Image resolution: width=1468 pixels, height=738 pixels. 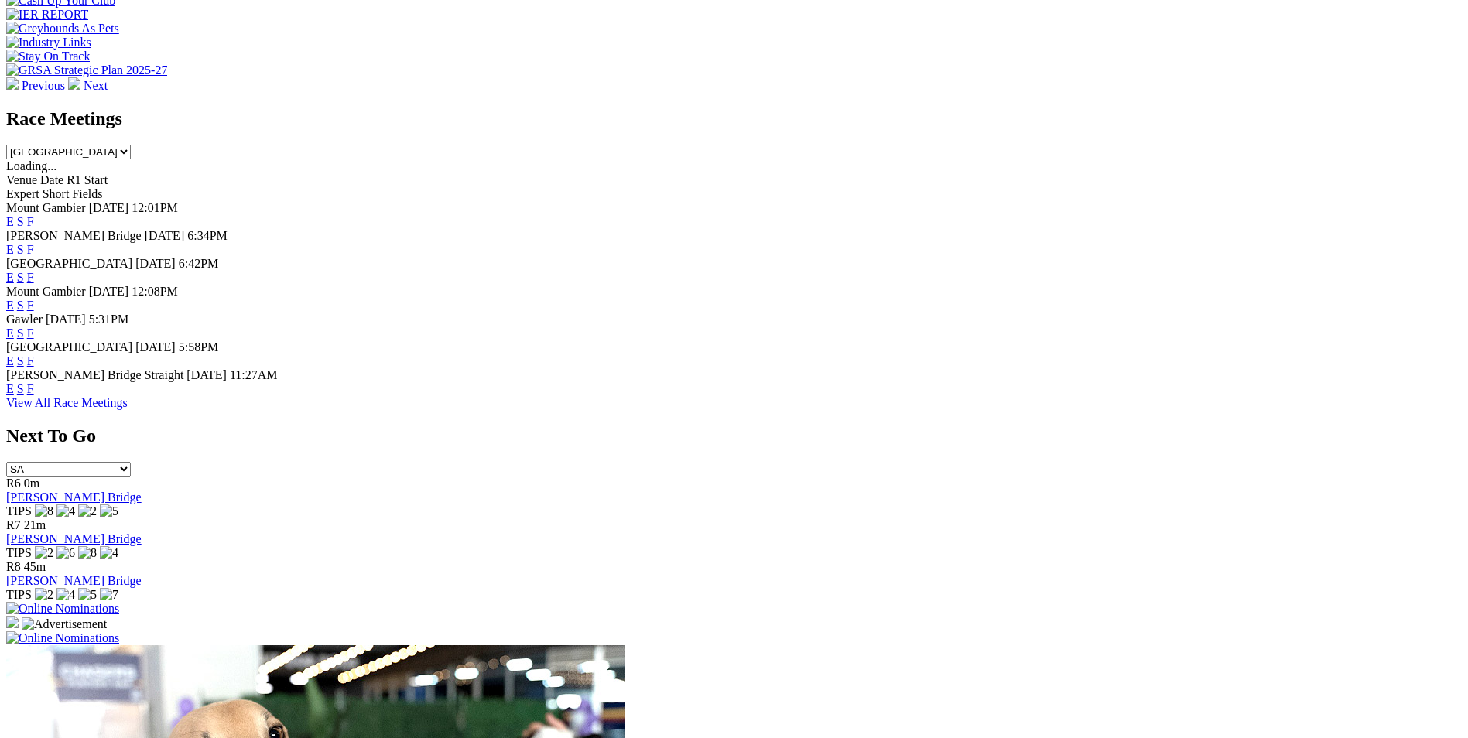 I want to click on span: 12:08PM, so click(x=155, y=291).